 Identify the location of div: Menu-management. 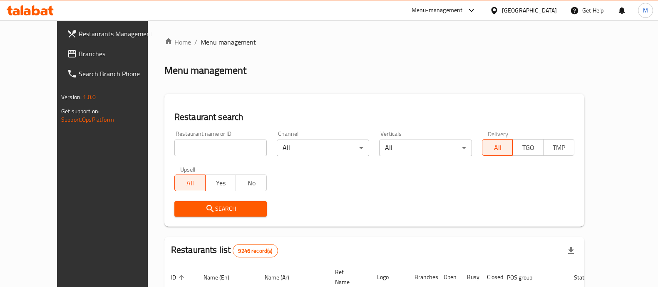
(437, 10).